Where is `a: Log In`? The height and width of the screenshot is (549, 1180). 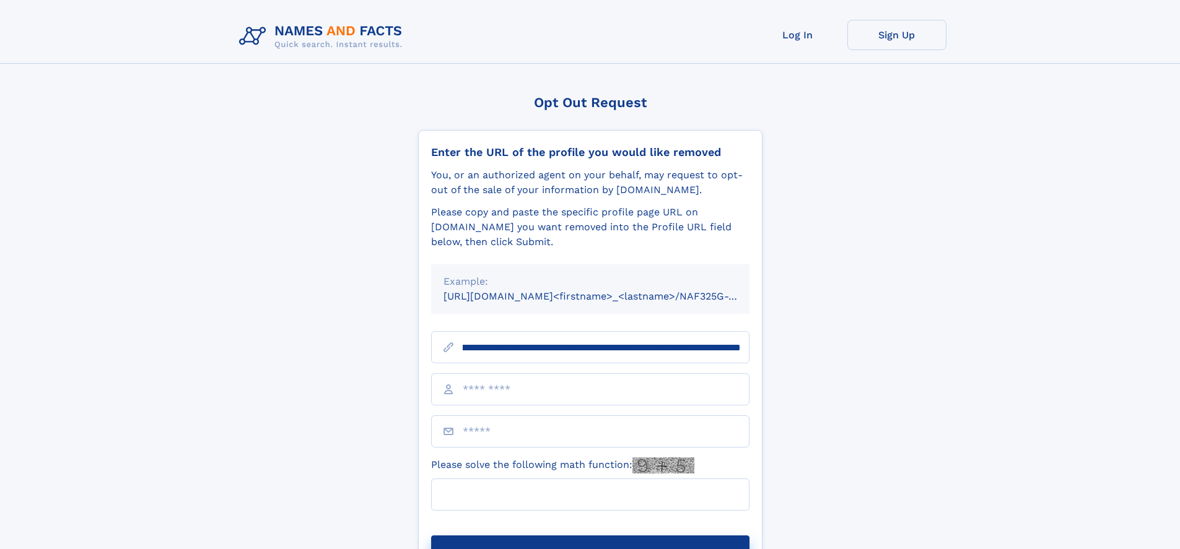 a: Log In is located at coordinates (798, 35).